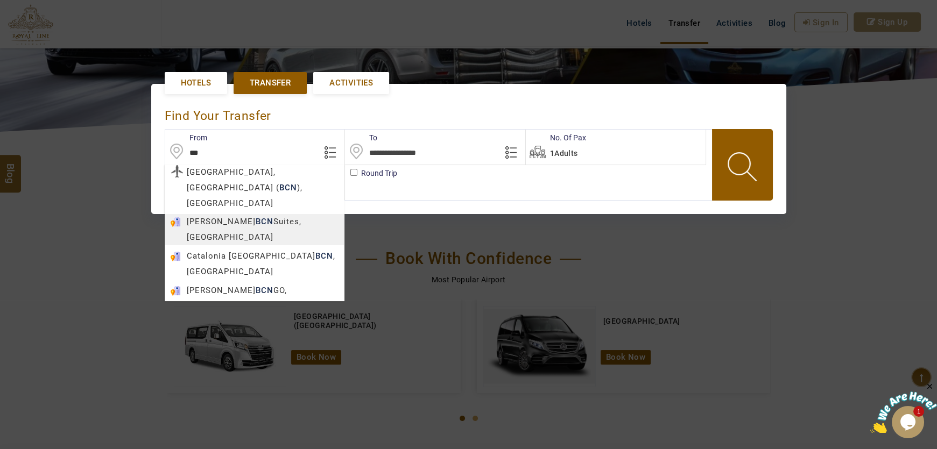 This screenshot has width=937, height=449. Describe the element at coordinates (351, 83) in the screenshot. I see `a: Activities` at that location.